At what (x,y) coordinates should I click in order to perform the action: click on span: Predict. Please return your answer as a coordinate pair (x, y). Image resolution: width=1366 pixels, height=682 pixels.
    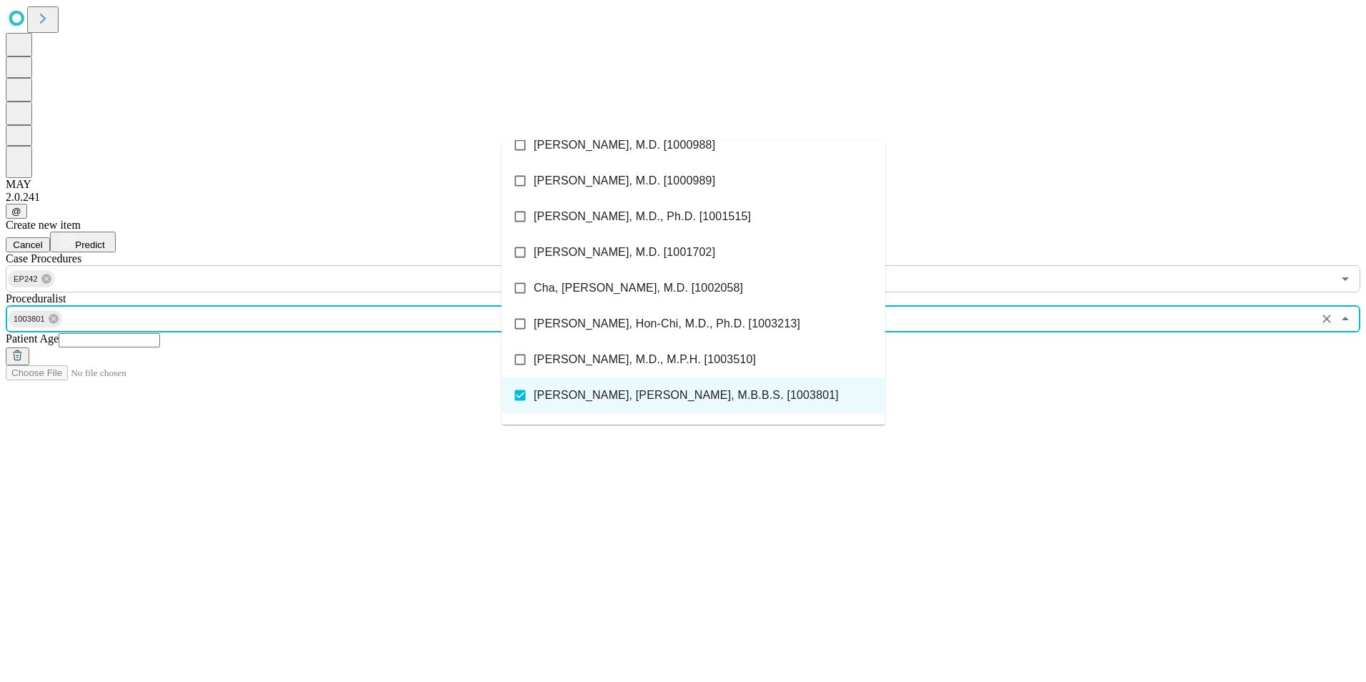
    Looking at the image, I should click on (89, 244).